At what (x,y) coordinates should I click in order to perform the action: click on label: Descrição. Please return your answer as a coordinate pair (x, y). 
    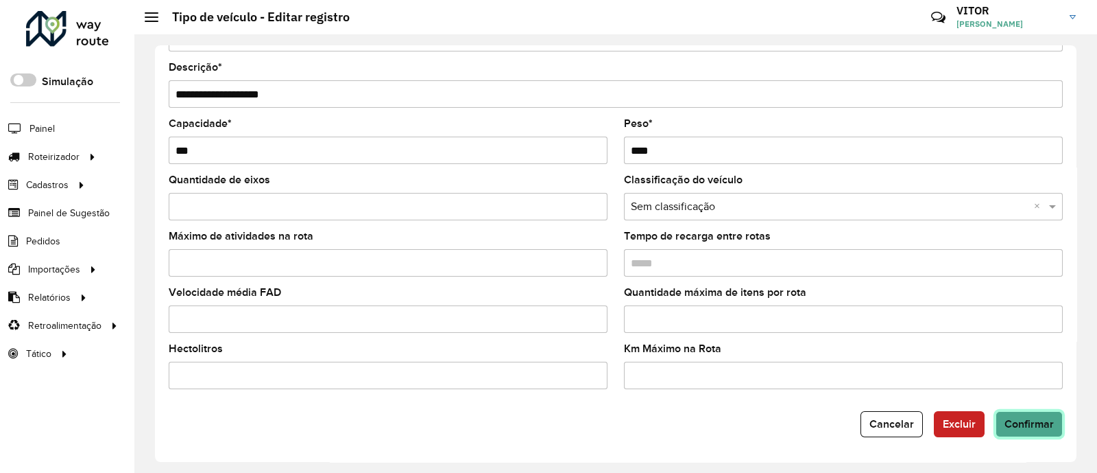
    Looking at the image, I should click on (195, 67).